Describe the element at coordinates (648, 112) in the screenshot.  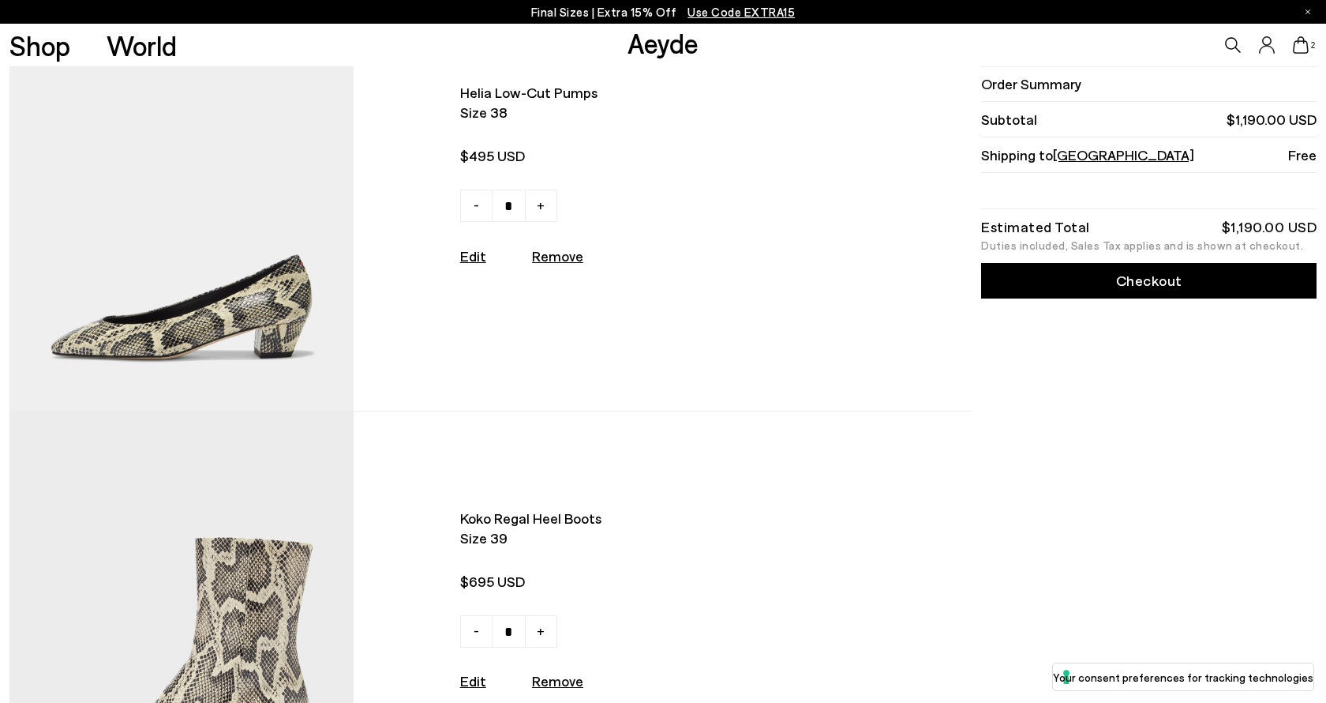
I see `span: Size 38` at that location.